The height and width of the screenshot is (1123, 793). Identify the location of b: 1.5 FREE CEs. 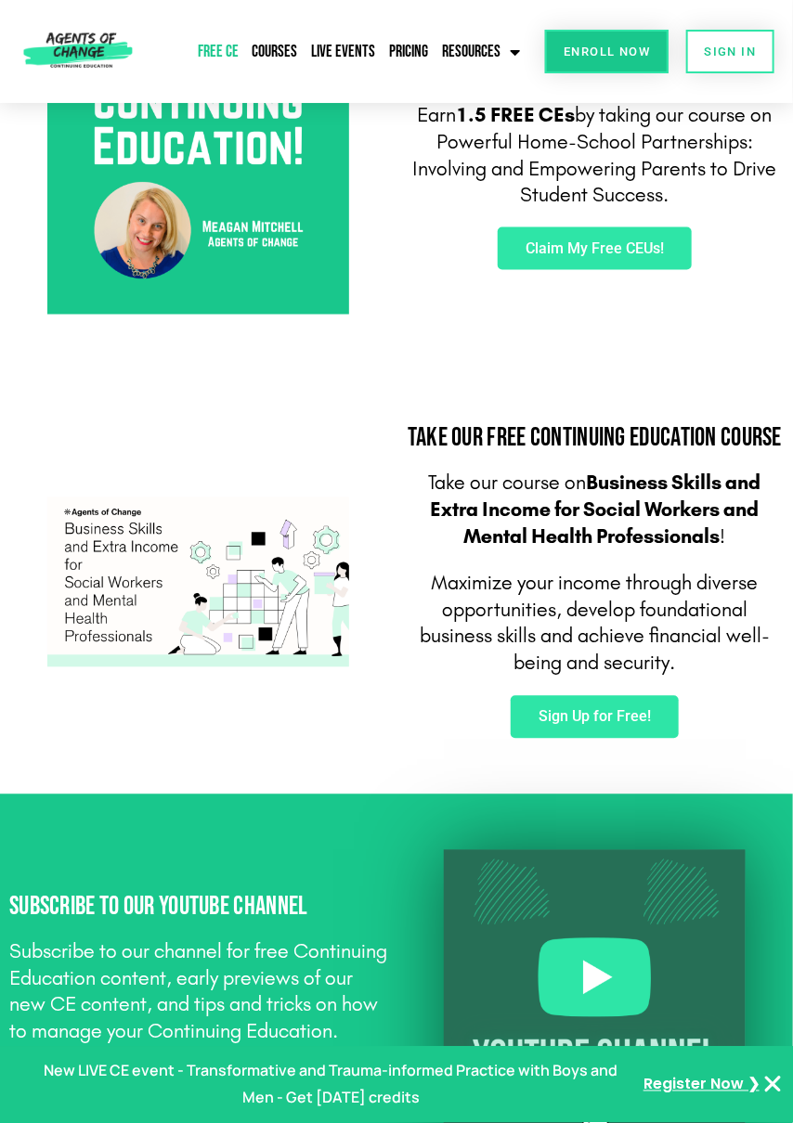
(516, 115).